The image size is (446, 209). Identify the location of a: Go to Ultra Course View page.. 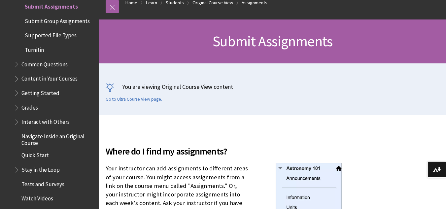
(134, 99).